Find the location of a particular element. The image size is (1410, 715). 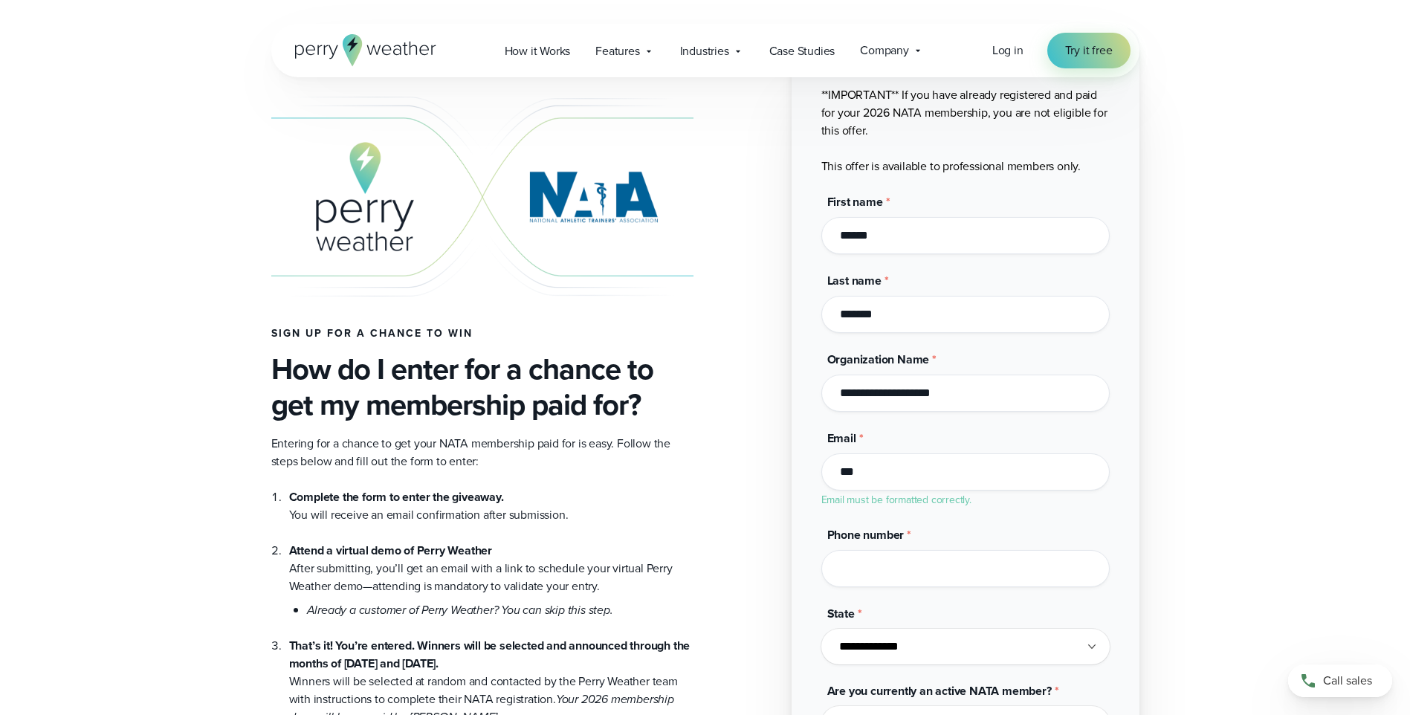

h3: How do I enter for a chance to get my membership paid for? is located at coordinates (482, 387).